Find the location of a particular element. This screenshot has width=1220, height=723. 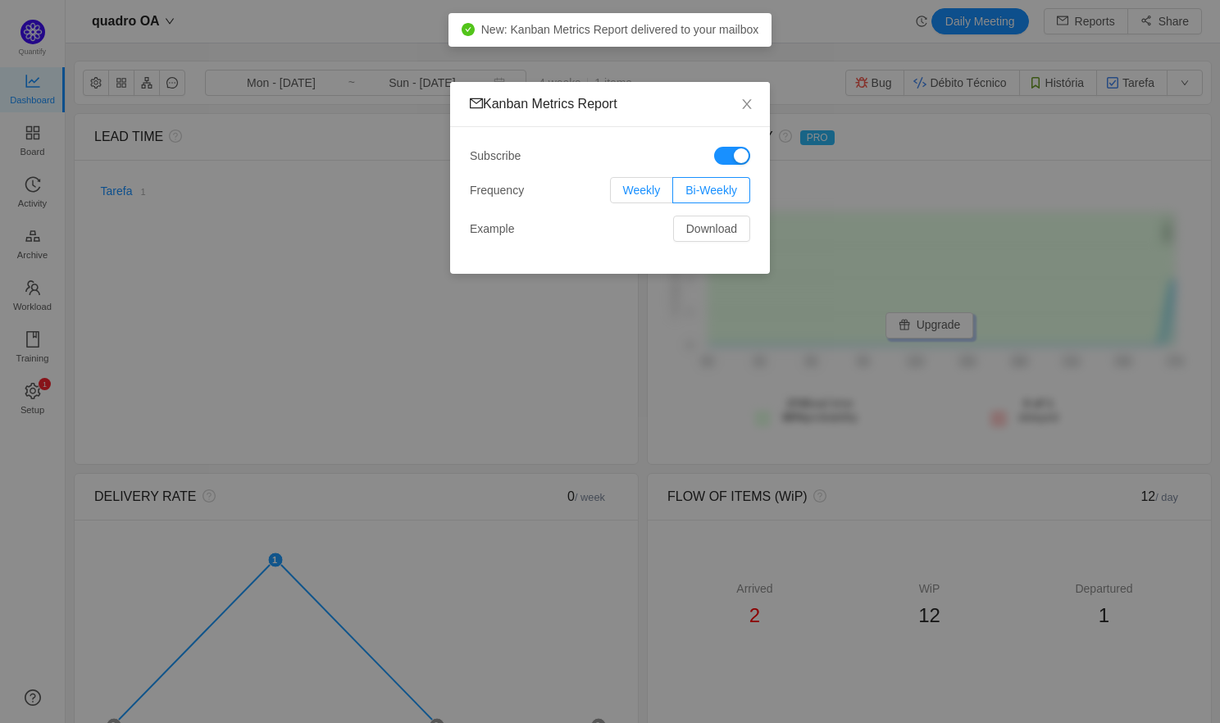

span: New: Kanban Metrics Report delivered to your mailbox is located at coordinates (620, 30).